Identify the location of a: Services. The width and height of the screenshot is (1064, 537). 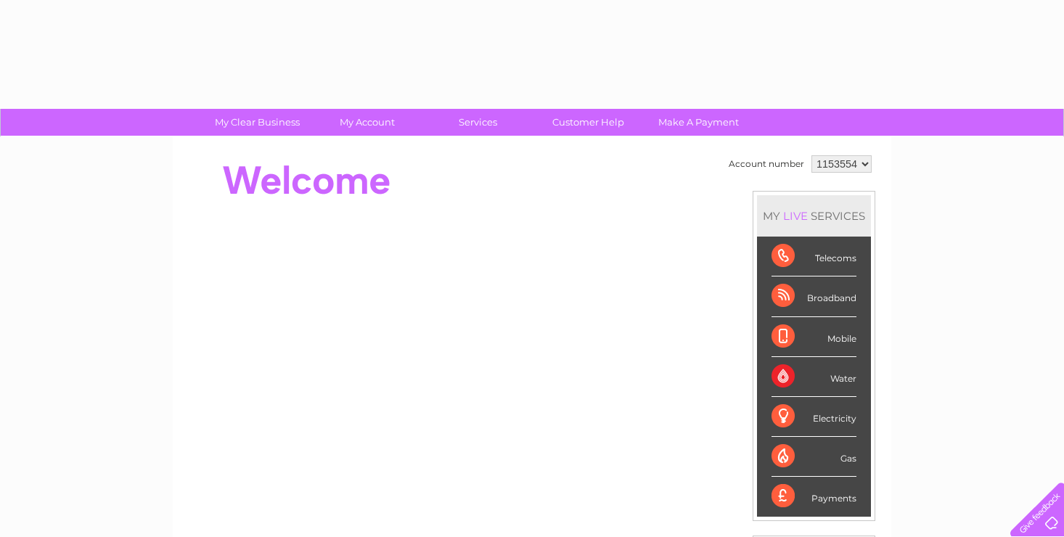
(478, 122).